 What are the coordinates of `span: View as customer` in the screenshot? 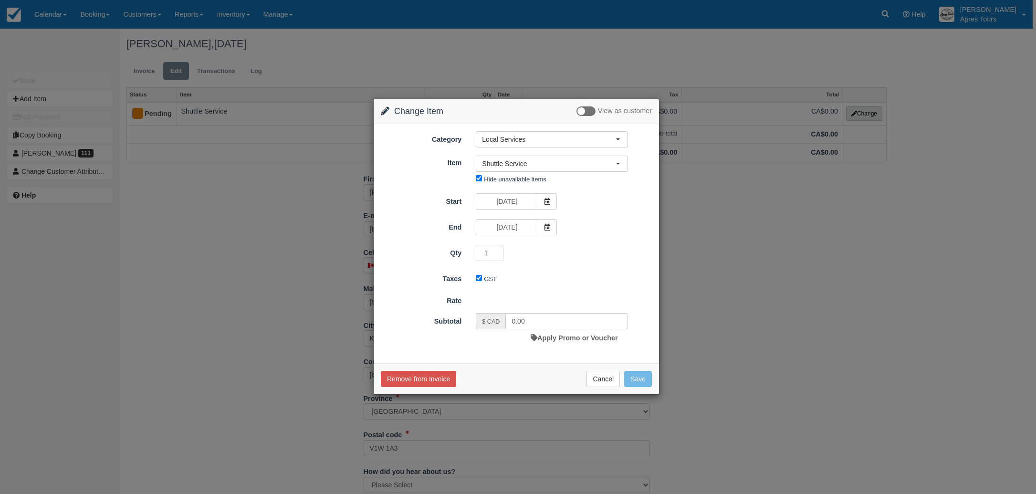 It's located at (625, 111).